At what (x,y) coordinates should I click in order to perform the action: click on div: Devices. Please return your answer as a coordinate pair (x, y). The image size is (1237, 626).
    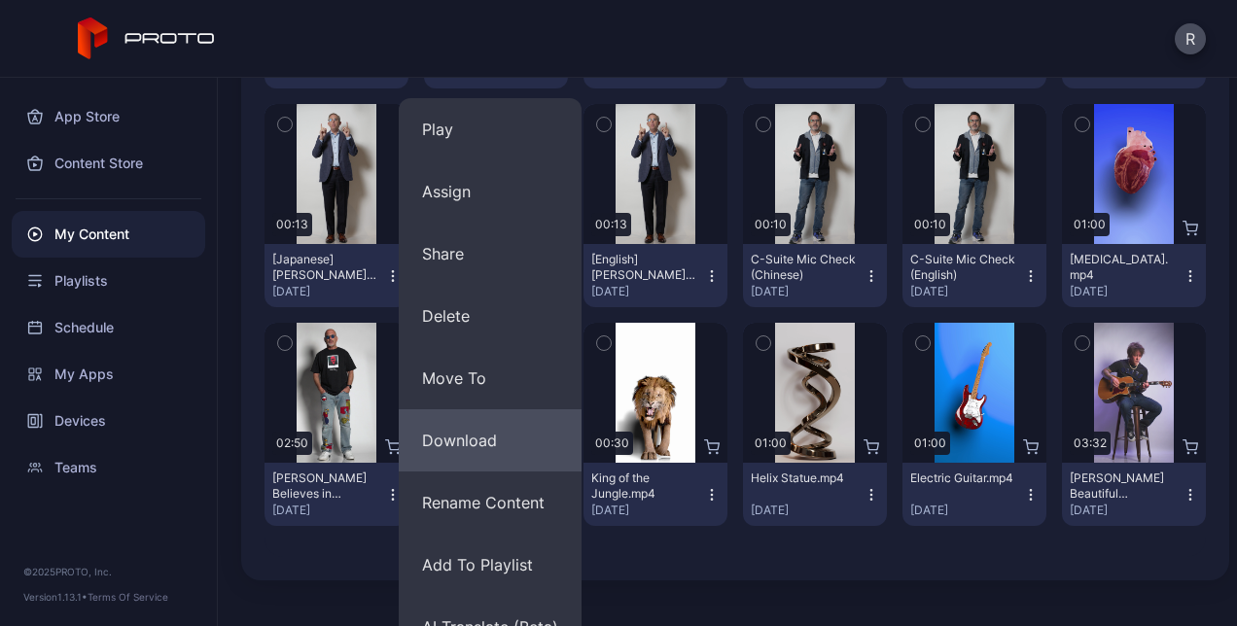
    Looking at the image, I should click on (108, 421).